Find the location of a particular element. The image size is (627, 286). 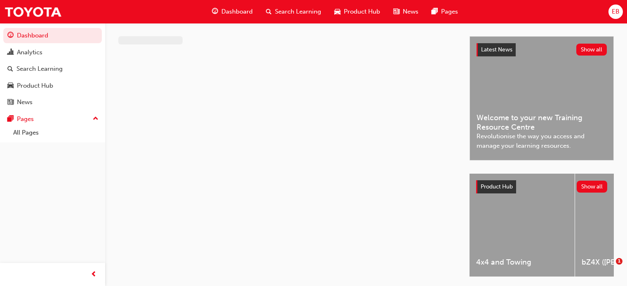

a: news-iconNews is located at coordinates (406, 12).